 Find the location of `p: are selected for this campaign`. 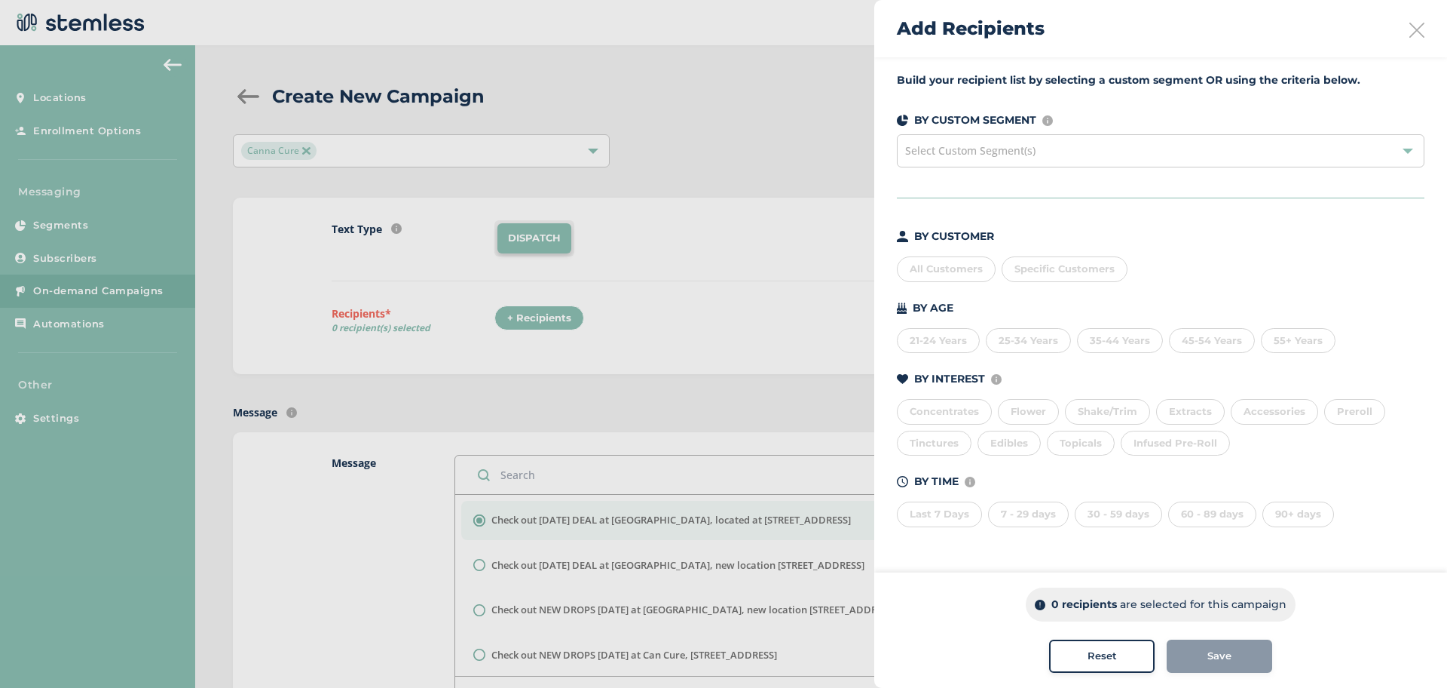

p: are selected for this campaign is located at coordinates (1203, 604).